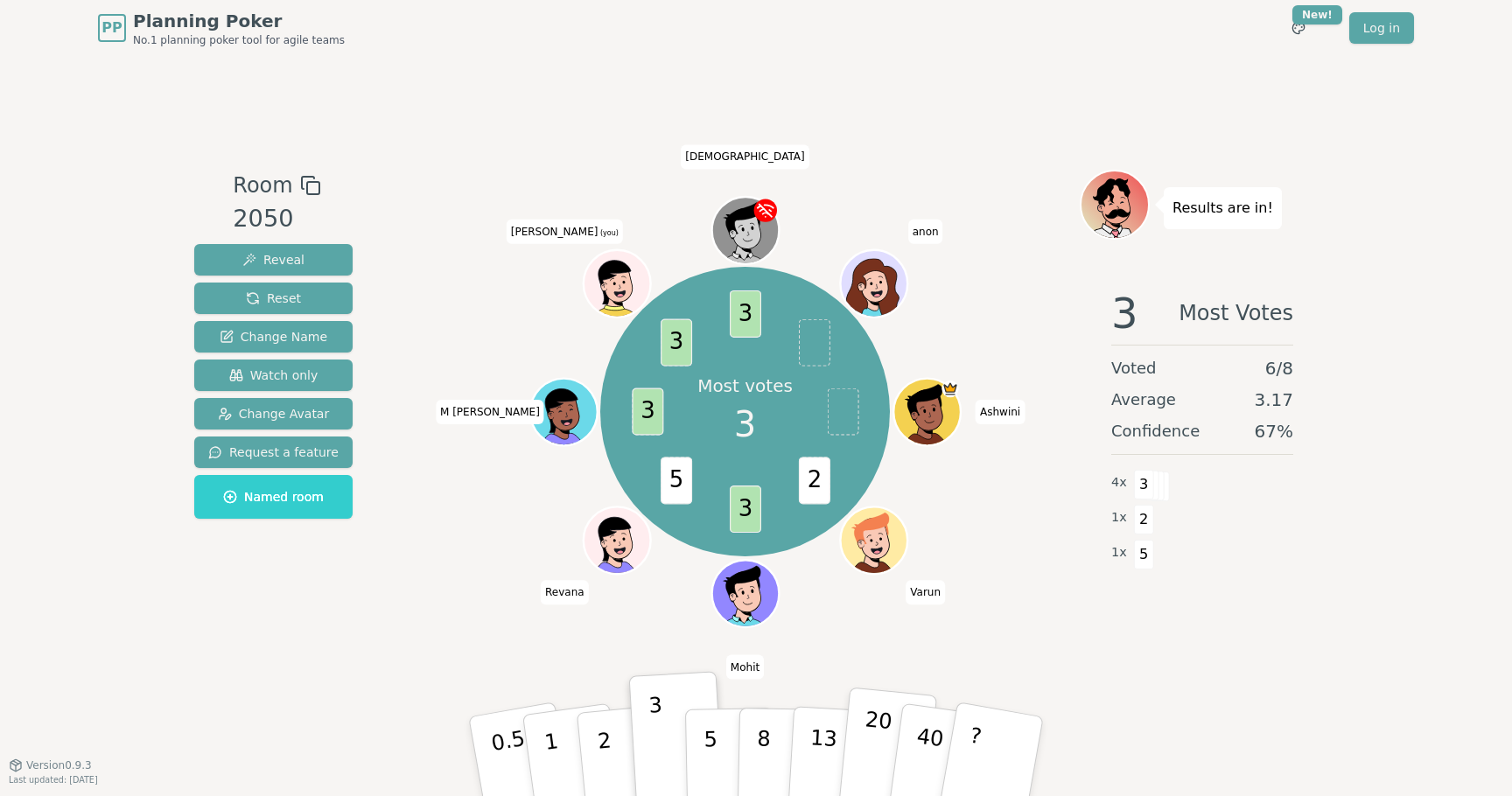 This screenshot has height=796, width=1512. Describe the element at coordinates (273, 375) in the screenshot. I see `span: Watch only` at that location.